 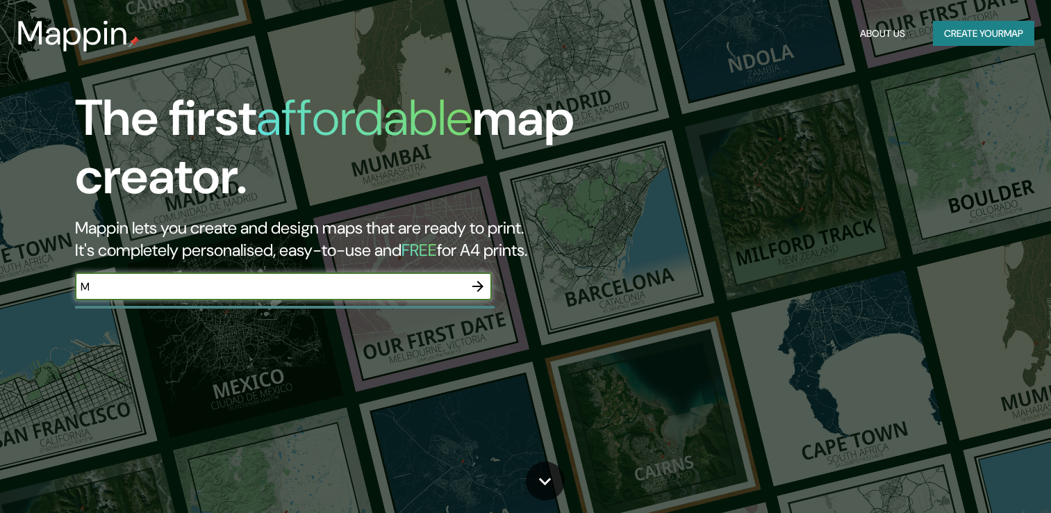 What do you see at coordinates (882, 33) in the screenshot?
I see `button: About Us` at bounding box center [882, 33].